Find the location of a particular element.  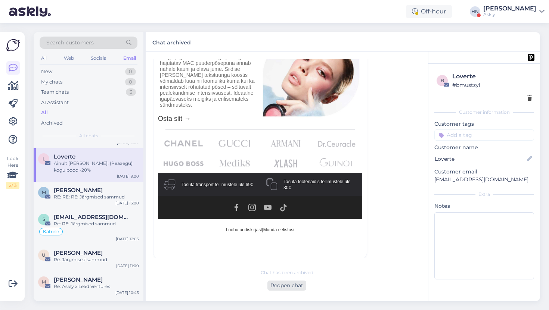

div: 3 is located at coordinates (131, 92).